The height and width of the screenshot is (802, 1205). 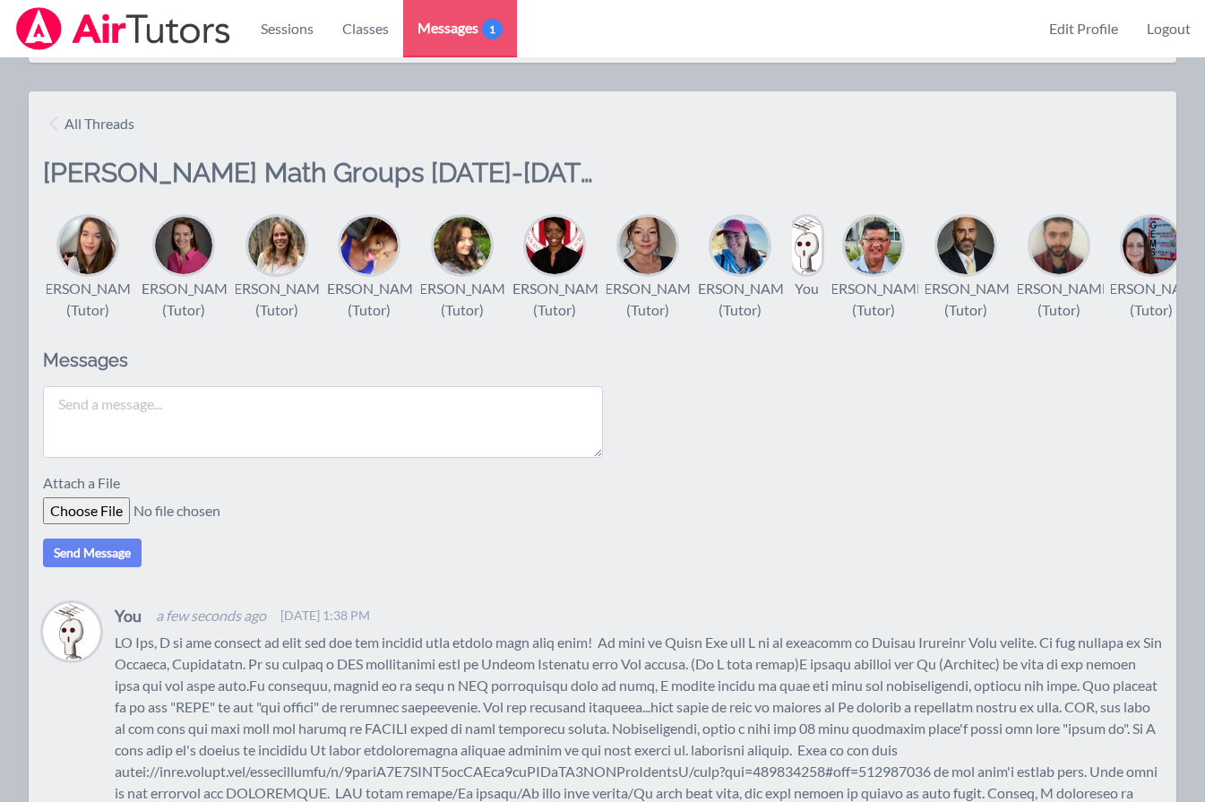 What do you see at coordinates (460, 28) in the screenshot?
I see `span: Messages` at bounding box center [460, 28].